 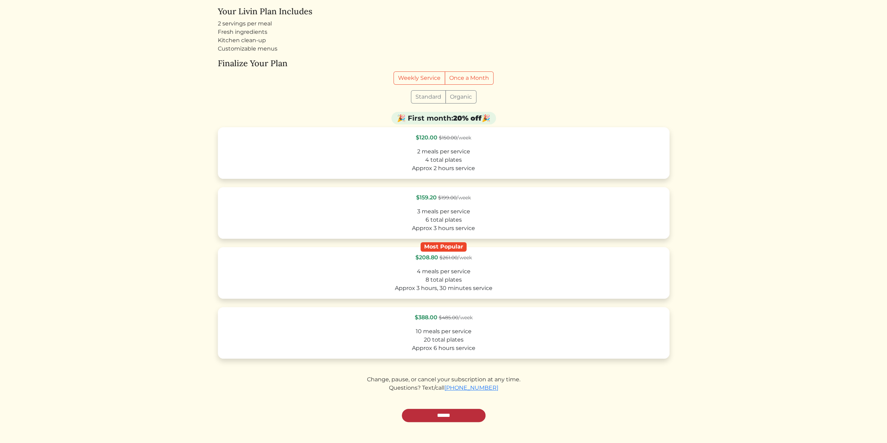 What do you see at coordinates (426, 317) in the screenshot?
I see `span: $388.00` at bounding box center [426, 317].